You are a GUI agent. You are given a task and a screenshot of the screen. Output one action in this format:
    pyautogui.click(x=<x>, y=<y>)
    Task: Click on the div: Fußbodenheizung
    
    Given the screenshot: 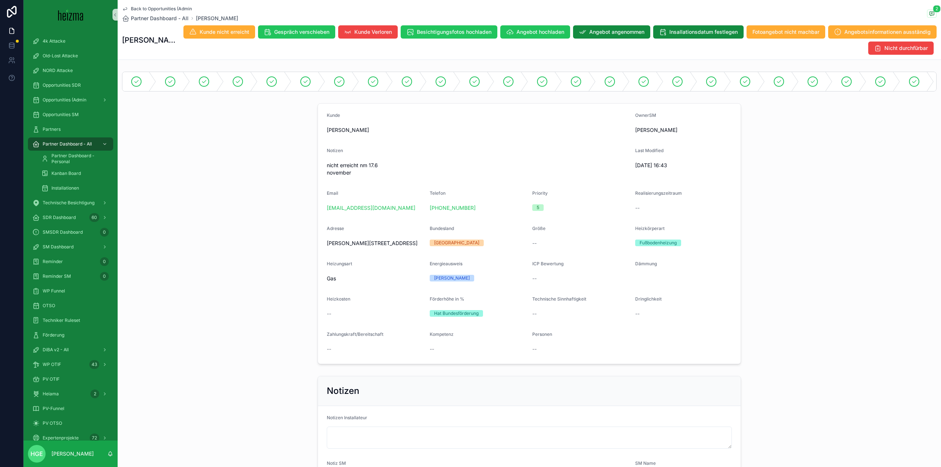 What is the action you would take?
    pyautogui.click(x=658, y=243)
    